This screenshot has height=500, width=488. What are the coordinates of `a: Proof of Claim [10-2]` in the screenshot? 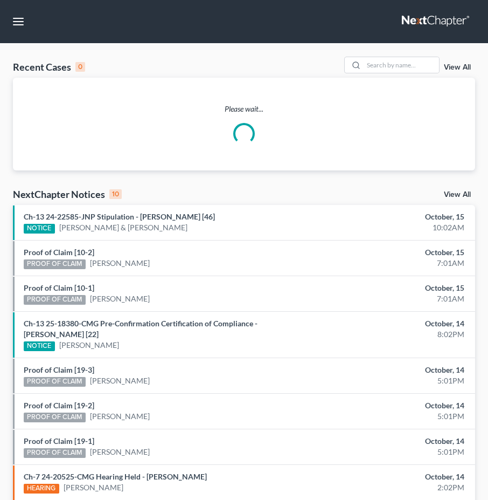 It's located at (59, 252).